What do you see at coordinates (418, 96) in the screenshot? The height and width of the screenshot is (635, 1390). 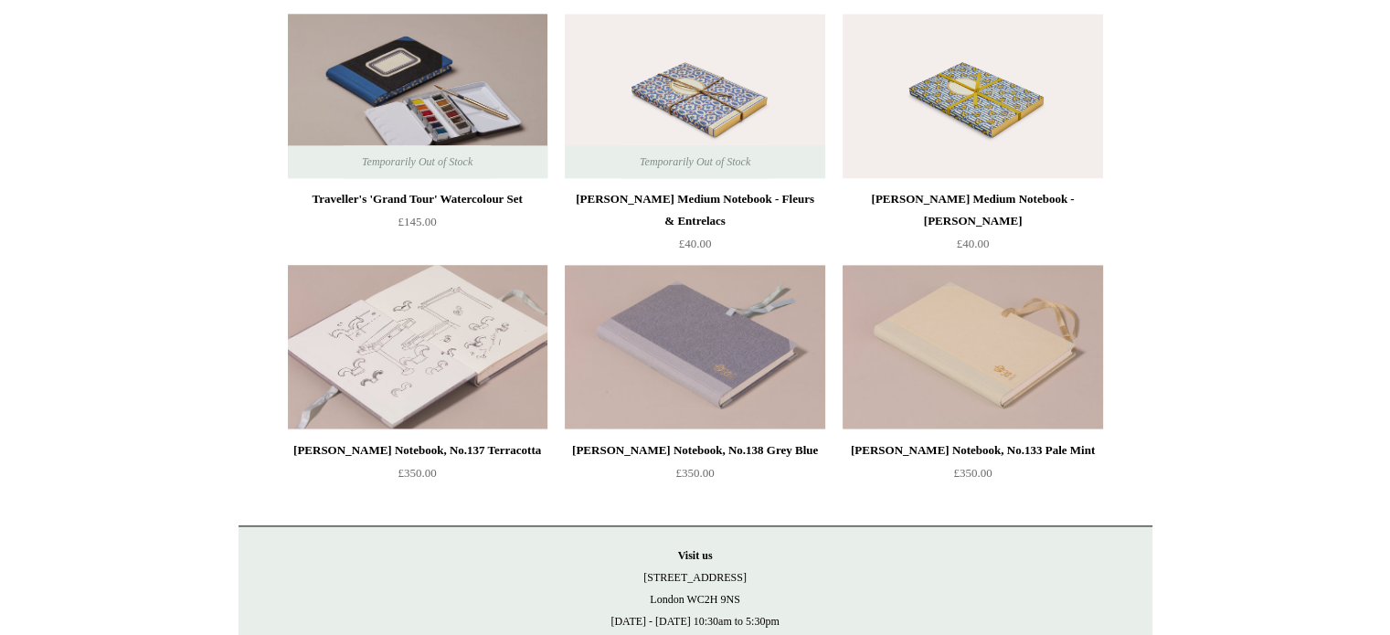 I see `img: Traveller's 'Grand Tour' Watercolour Set` at bounding box center [418, 96].